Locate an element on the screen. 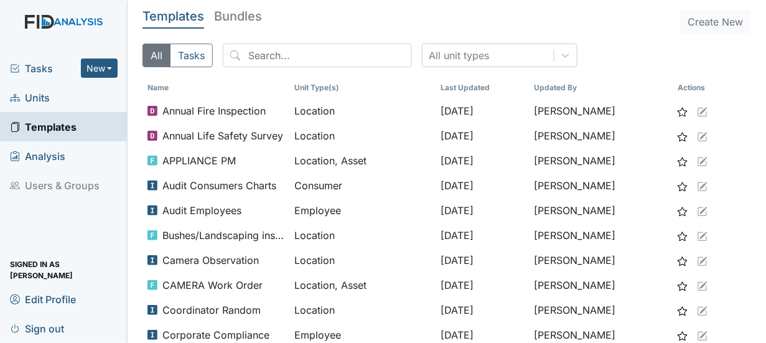 The width and height of the screenshot is (766, 343). span: Coordinator Random is located at coordinates (212, 310).